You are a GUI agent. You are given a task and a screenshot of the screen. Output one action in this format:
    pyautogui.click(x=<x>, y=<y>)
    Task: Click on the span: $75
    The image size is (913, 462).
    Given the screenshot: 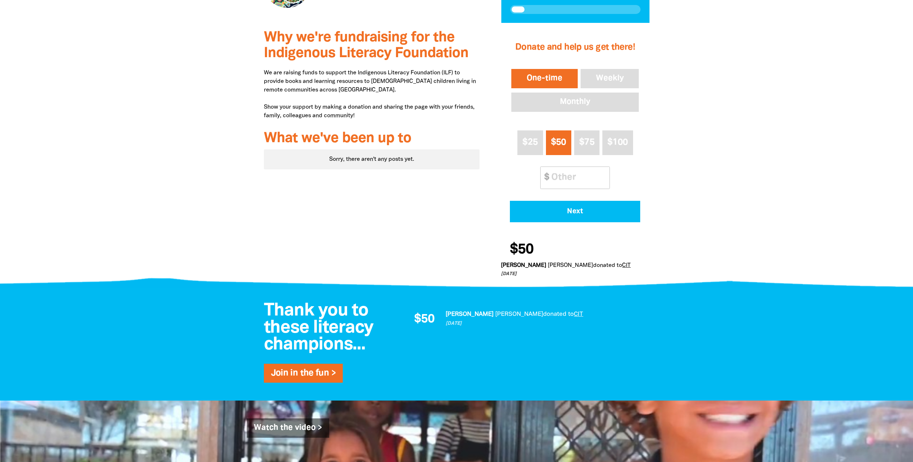 What is the action you would take?
    pyautogui.click(x=586, y=142)
    